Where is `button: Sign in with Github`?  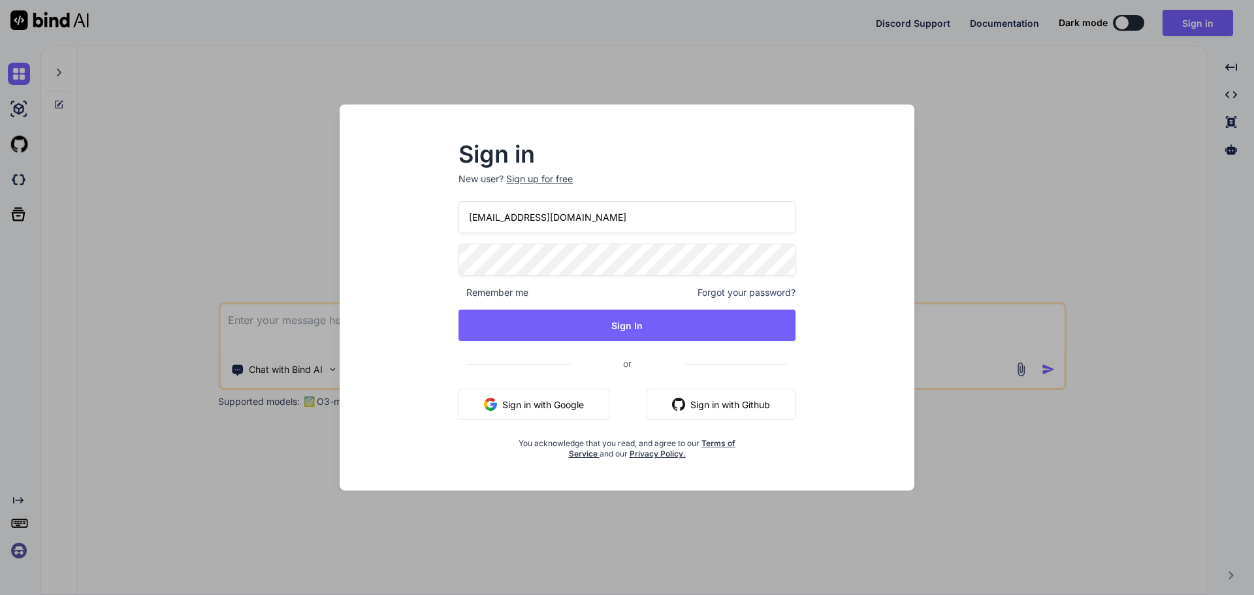
button: Sign in with Github is located at coordinates (721, 404).